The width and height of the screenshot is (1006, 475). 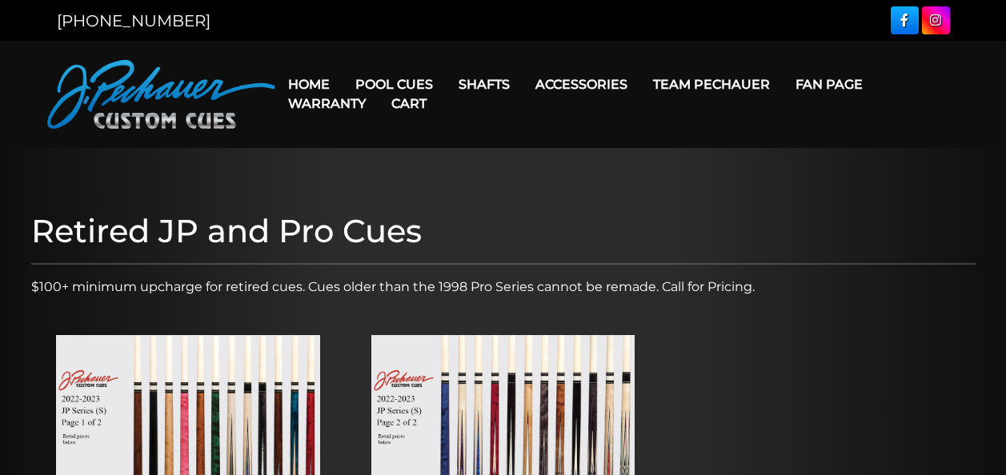 I want to click on a: Home, so click(x=309, y=84).